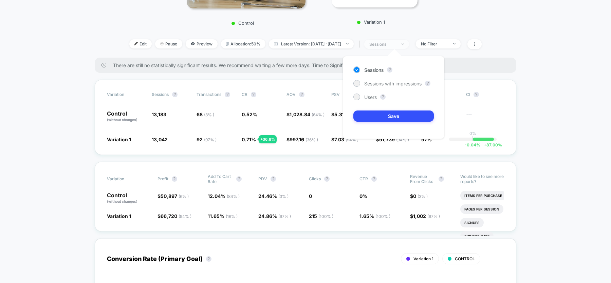 The width and height of the screenshot is (611, 283). What do you see at coordinates (223, 216) in the screenshot?
I see `span: 11.65 %` at bounding box center [223, 216].